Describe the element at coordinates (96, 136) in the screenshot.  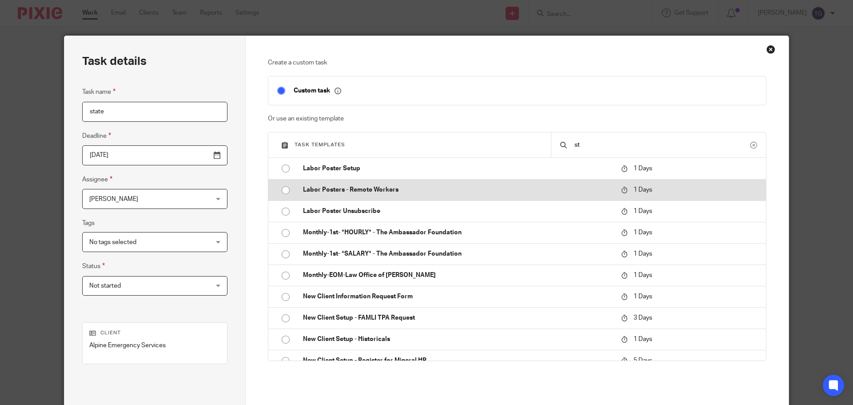
I see `label: Deadline` at that location.